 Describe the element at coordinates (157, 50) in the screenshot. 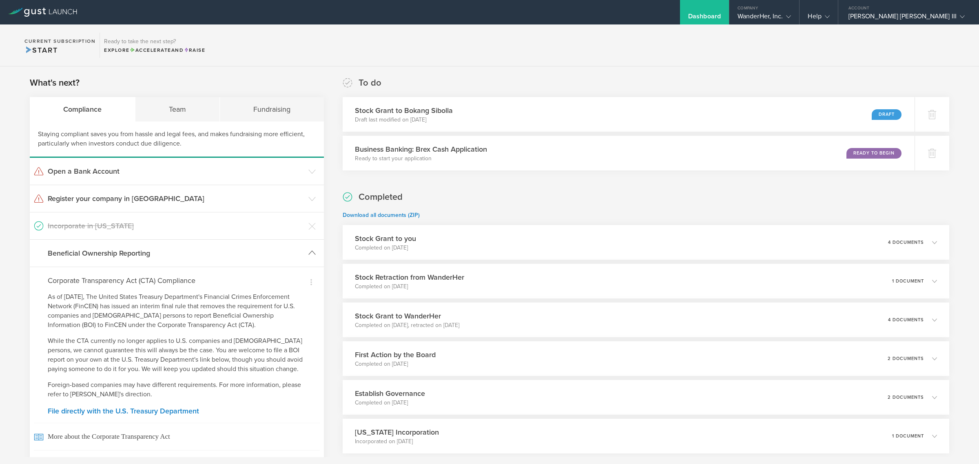

I see `span: and` at that location.